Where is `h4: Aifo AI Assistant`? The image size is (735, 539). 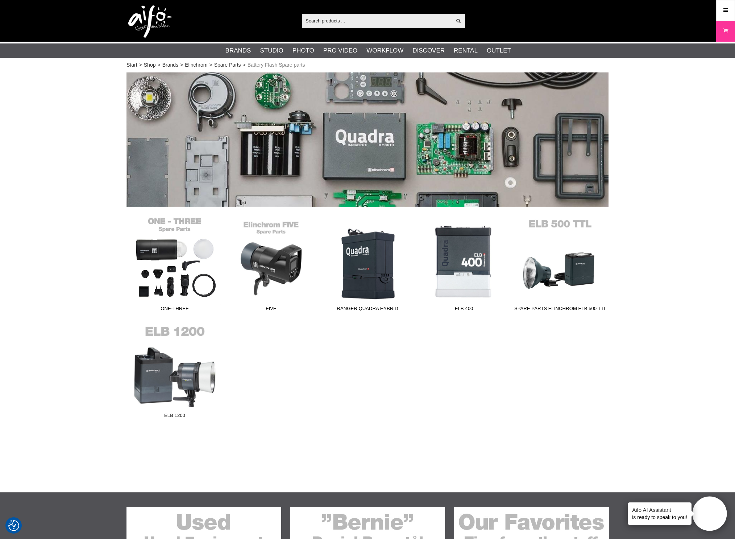 h4: Aifo AI Assistant is located at coordinates (659, 510).